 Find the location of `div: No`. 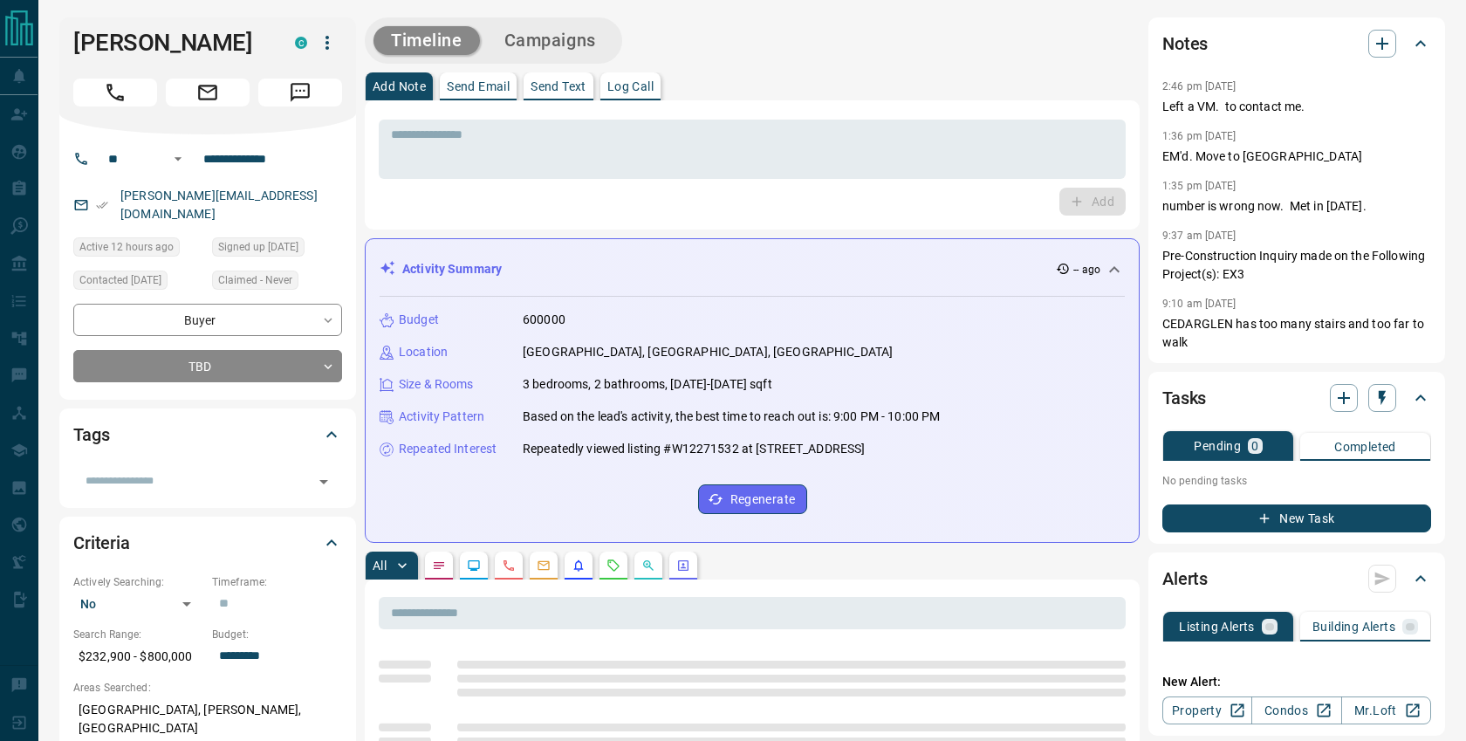

div: No is located at coordinates (138, 604).